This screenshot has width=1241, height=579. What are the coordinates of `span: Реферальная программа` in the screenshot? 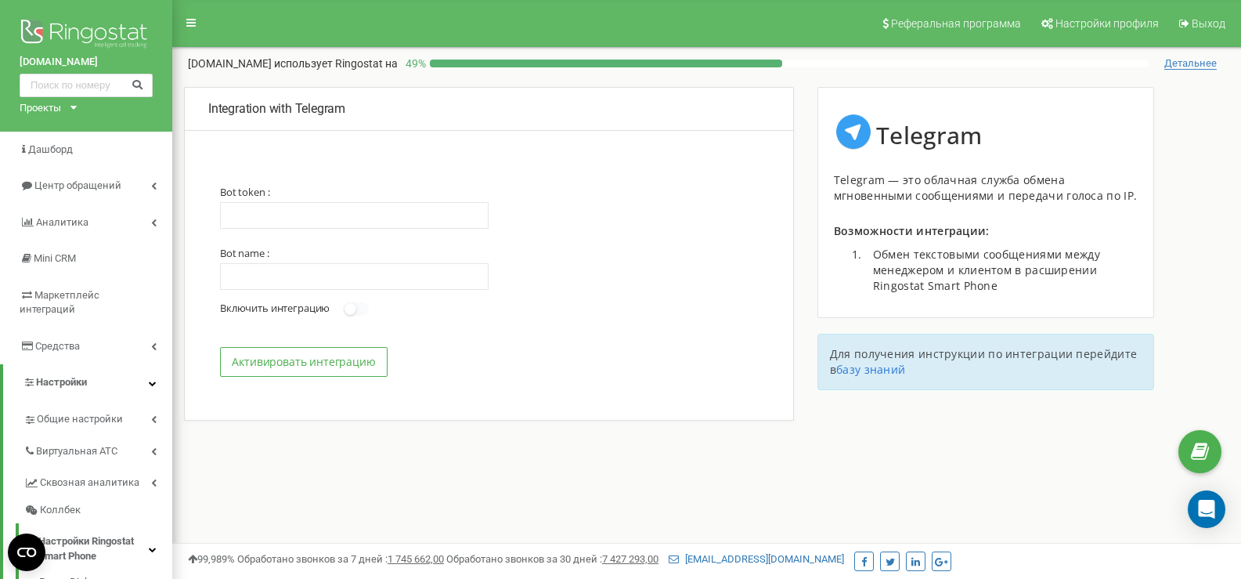 It's located at (956, 23).